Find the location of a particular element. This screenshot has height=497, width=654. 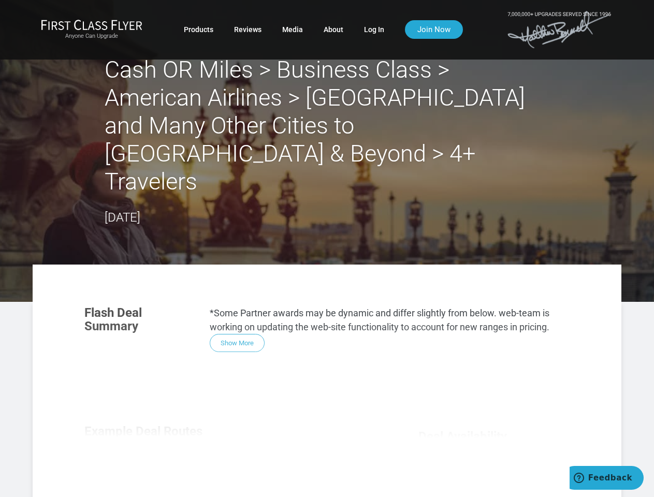

a: Log In is located at coordinates (374, 30).